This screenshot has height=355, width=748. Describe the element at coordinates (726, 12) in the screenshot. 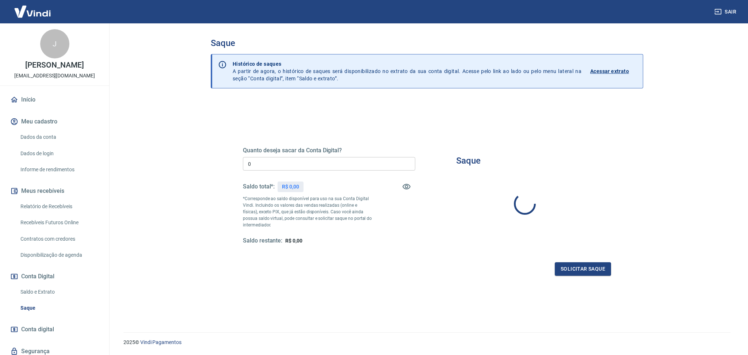

I see `button: Sair` at that location.